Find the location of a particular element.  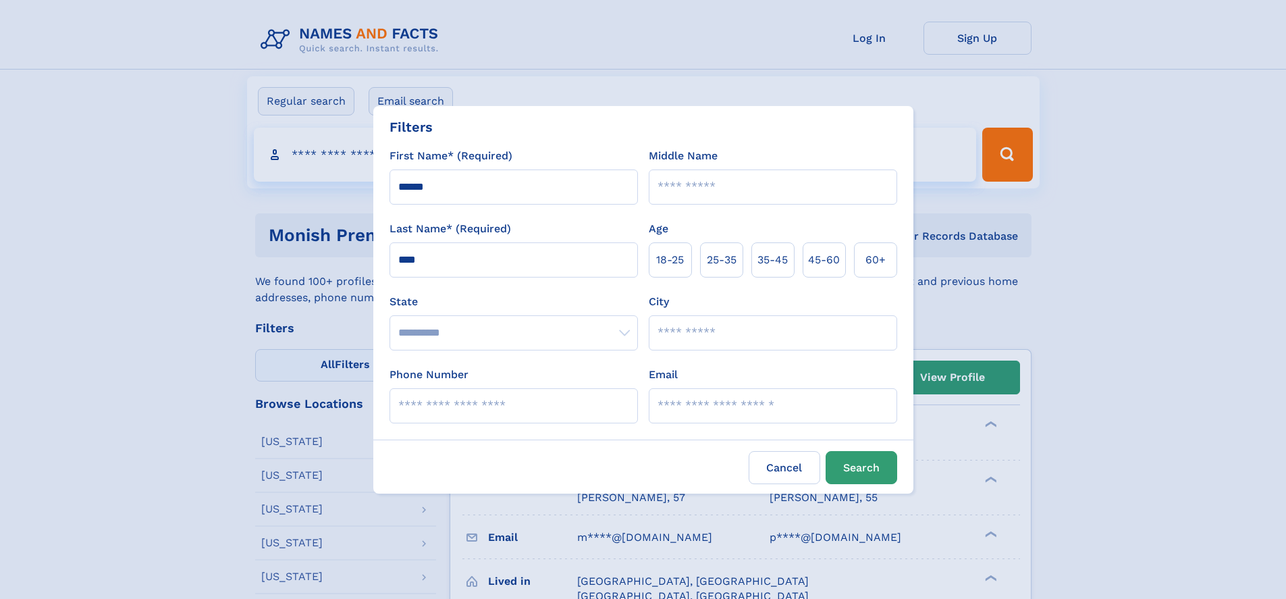

div: Filters is located at coordinates (411, 127).